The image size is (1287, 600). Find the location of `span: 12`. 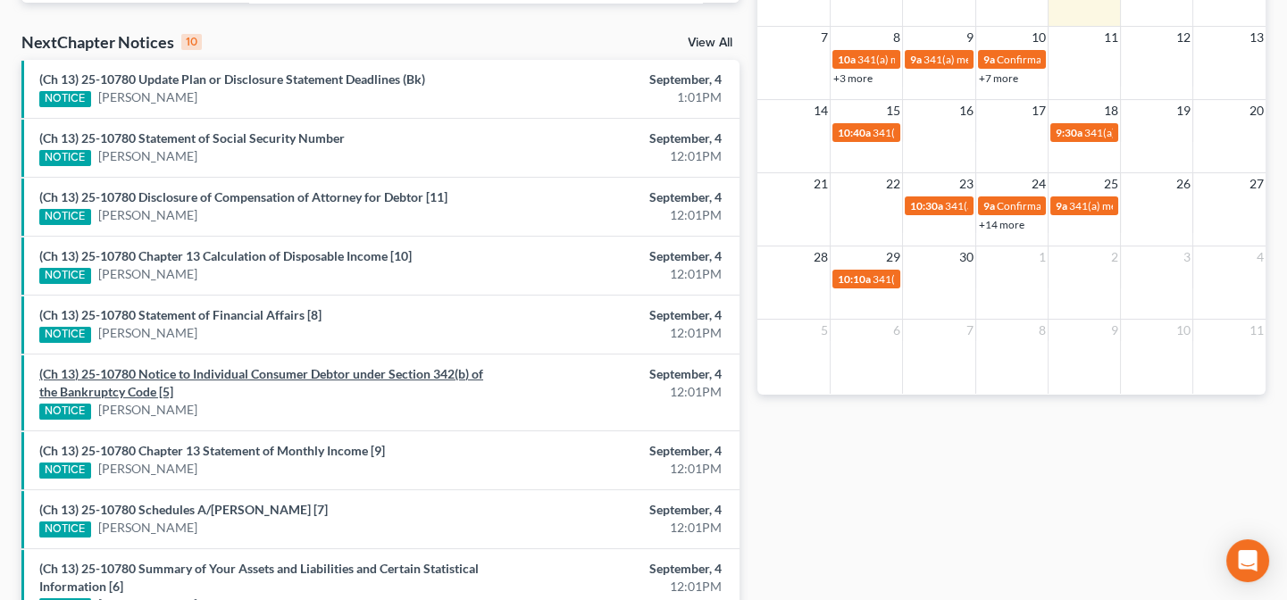

span: 12 is located at coordinates (1183, 38).